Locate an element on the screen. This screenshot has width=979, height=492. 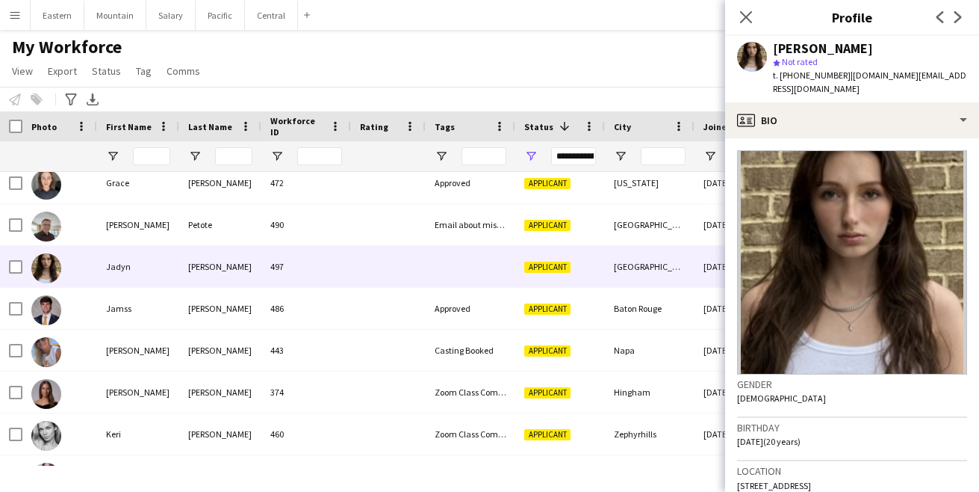
span: Rating is located at coordinates (374, 126).